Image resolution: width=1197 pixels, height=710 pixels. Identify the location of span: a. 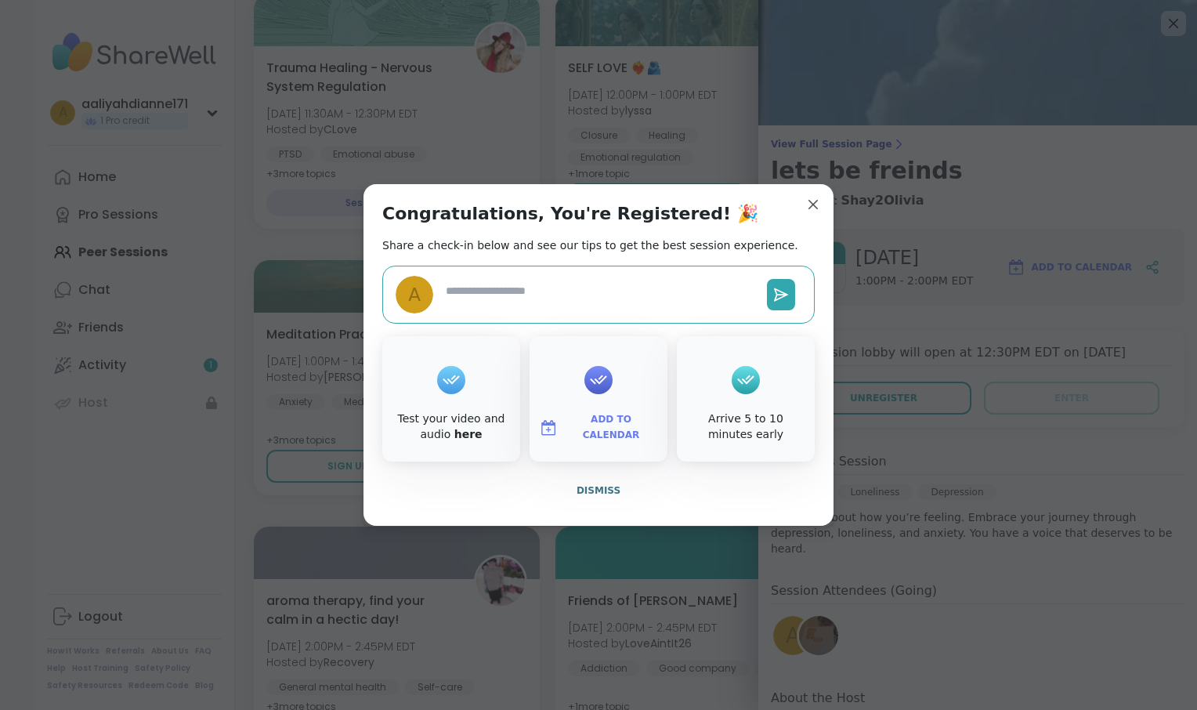
(414, 295).